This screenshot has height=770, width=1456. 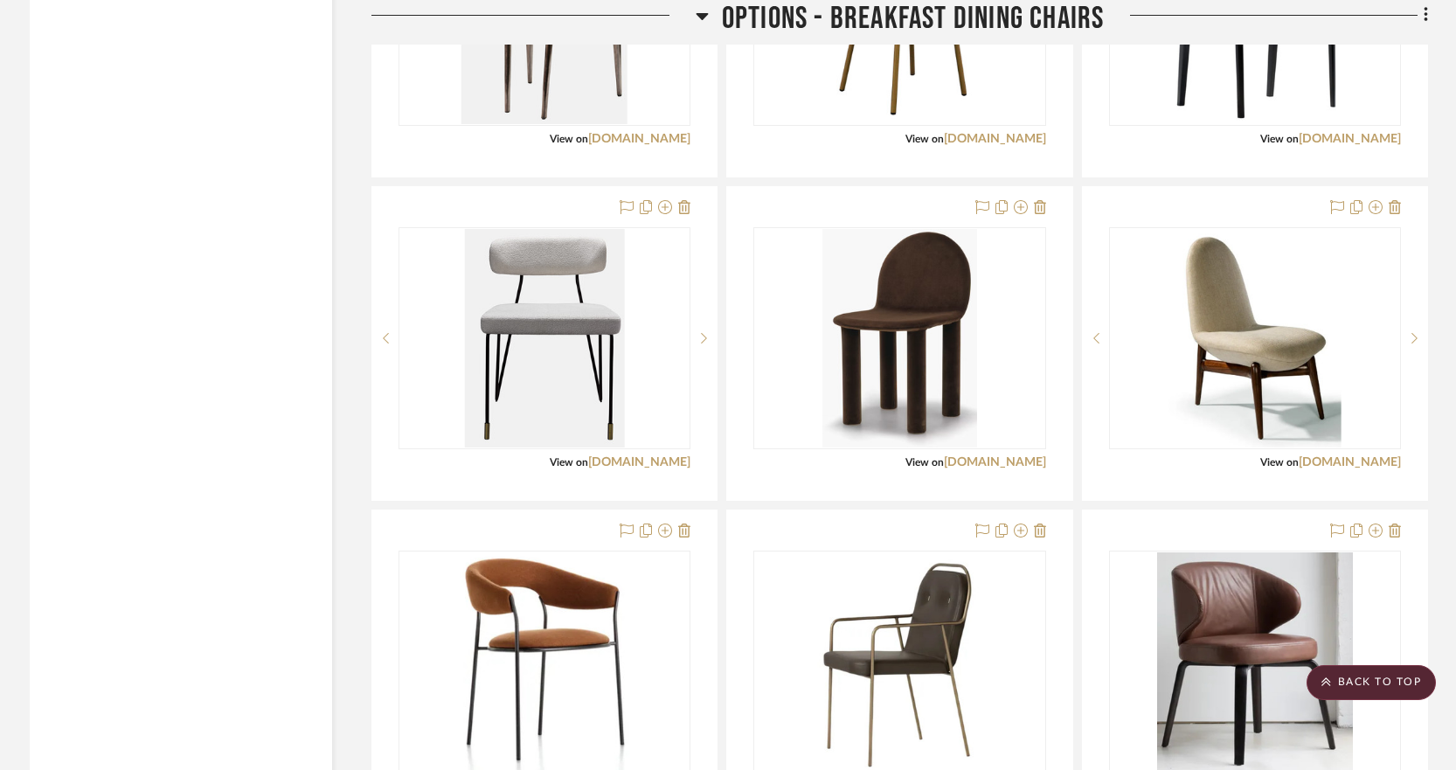 What do you see at coordinates (545, 338) in the screenshot?
I see `img: DUISTT APOLLO DINING CHAIR 20"W X 21"D X 30"H` at bounding box center [545, 338].